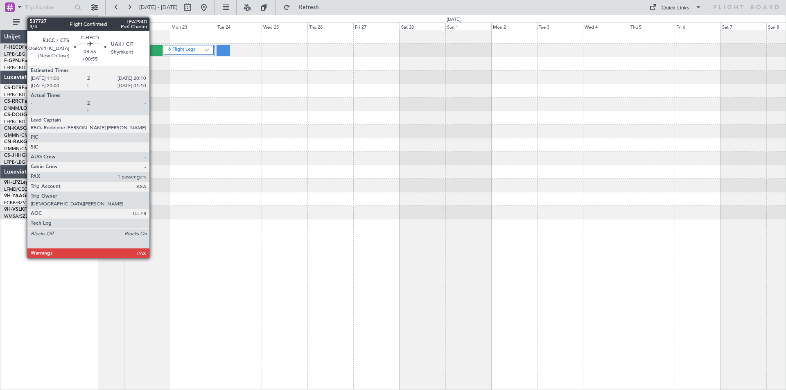  I want to click on span: Refresh, so click(309, 7).